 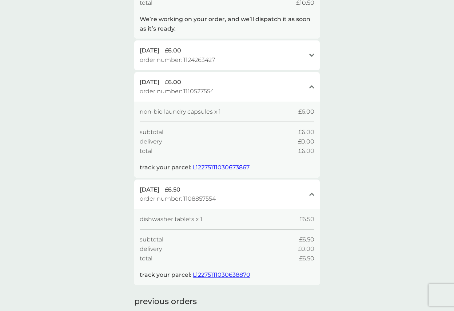 I want to click on span: L12275111030638870, so click(x=222, y=274).